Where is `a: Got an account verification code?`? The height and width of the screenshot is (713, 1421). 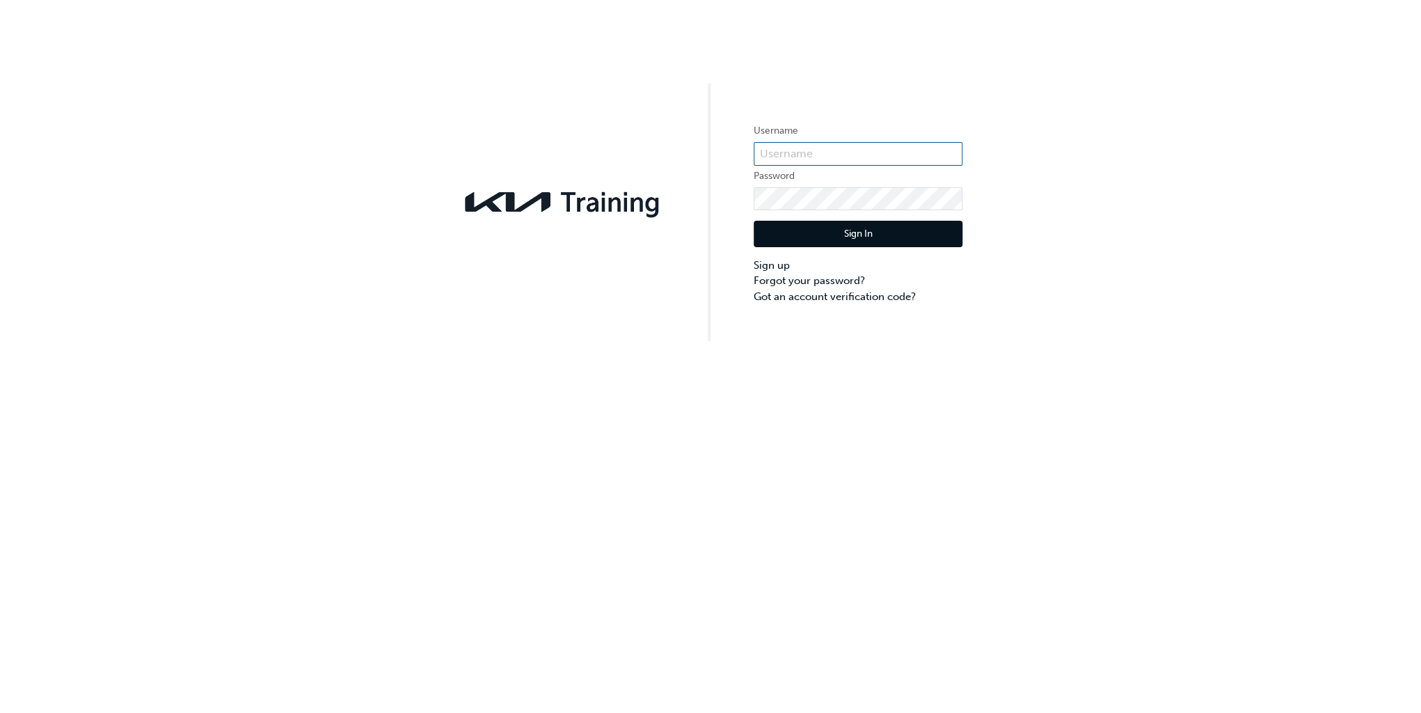 a: Got an account verification code? is located at coordinates (858, 297).